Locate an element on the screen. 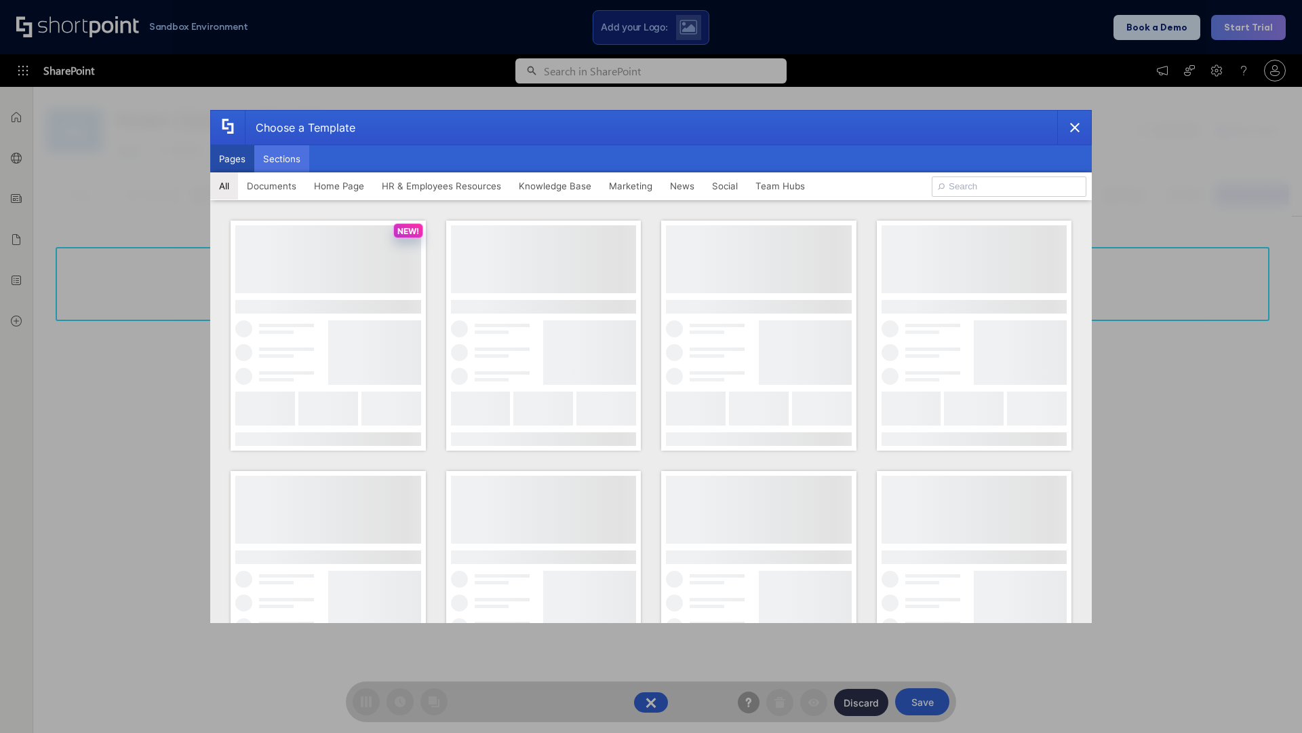  button: HR & Employees Resources is located at coordinates (442, 186).